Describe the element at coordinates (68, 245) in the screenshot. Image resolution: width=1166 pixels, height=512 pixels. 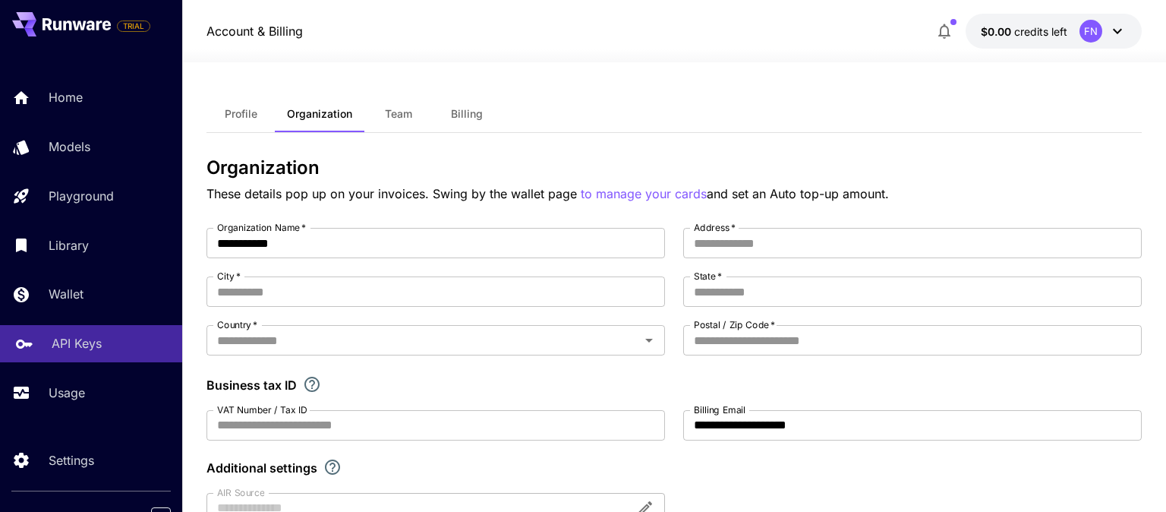
I see `p: Library` at that location.